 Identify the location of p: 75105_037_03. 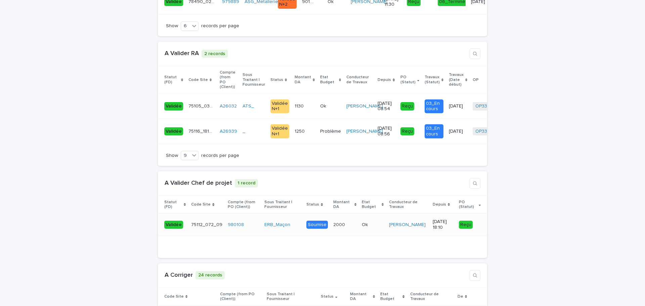
(202, 105).